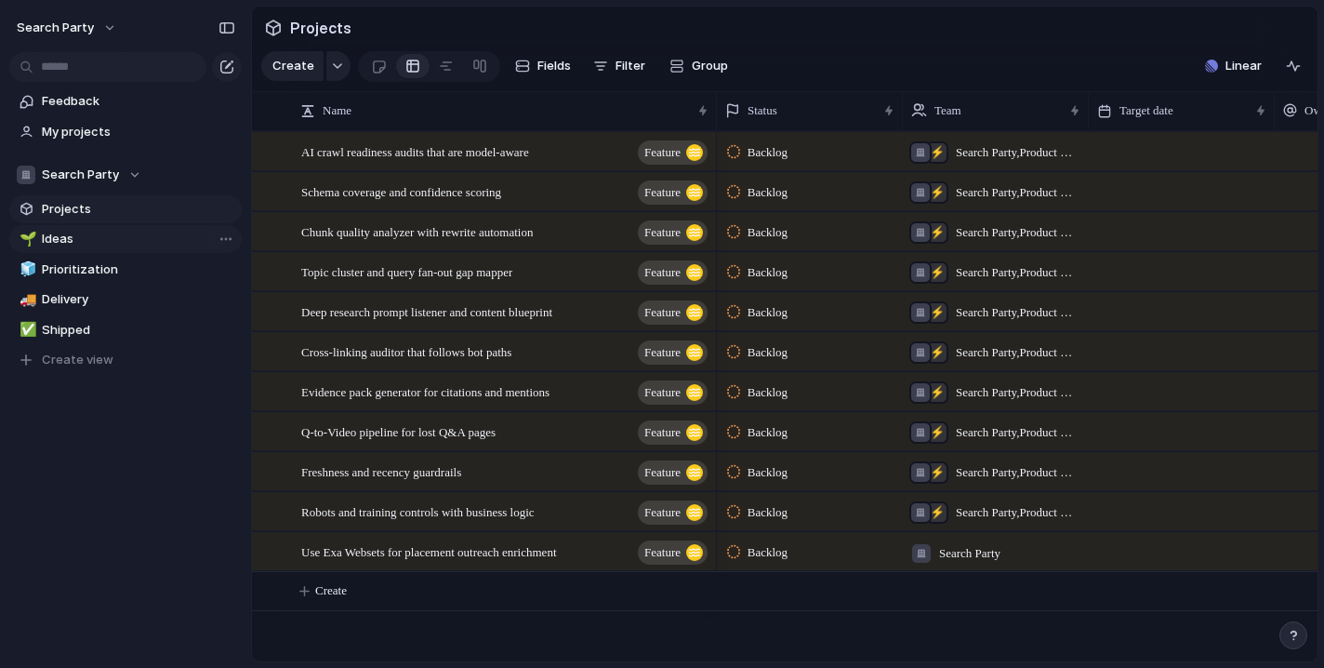 Image resolution: width=1324 pixels, height=668 pixels. I want to click on span: Linear, so click(1243, 66).